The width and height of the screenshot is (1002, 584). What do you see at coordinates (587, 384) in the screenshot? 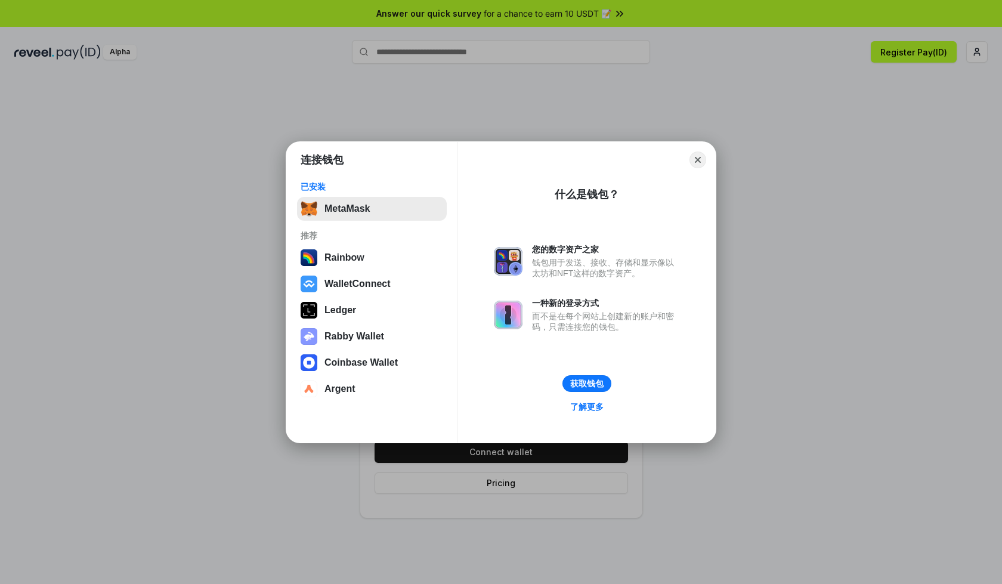
I see `button: 获取钱包` at bounding box center [587, 384].